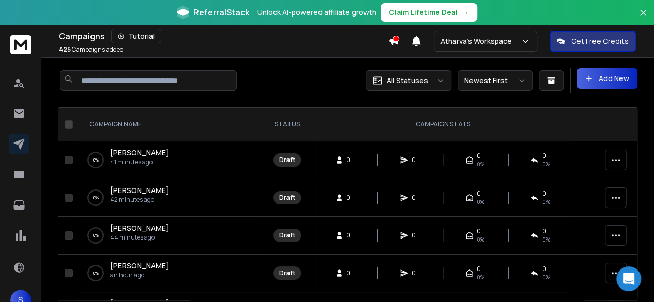 This screenshot has height=302, width=654. What do you see at coordinates (607, 79) in the screenshot?
I see `button: Add New` at bounding box center [607, 79].